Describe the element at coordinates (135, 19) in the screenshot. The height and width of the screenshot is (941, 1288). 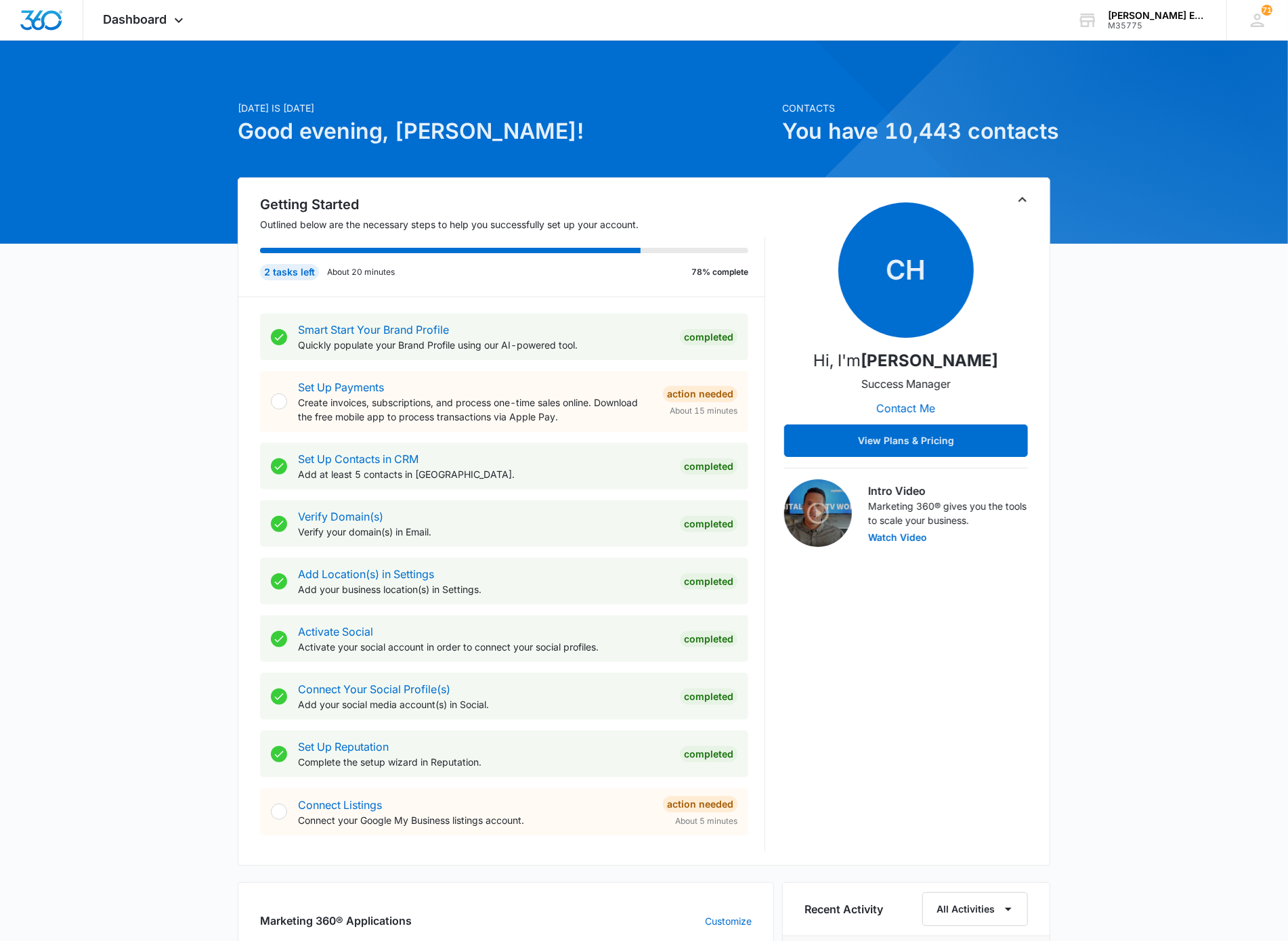
I see `span: Dashboard` at that location.